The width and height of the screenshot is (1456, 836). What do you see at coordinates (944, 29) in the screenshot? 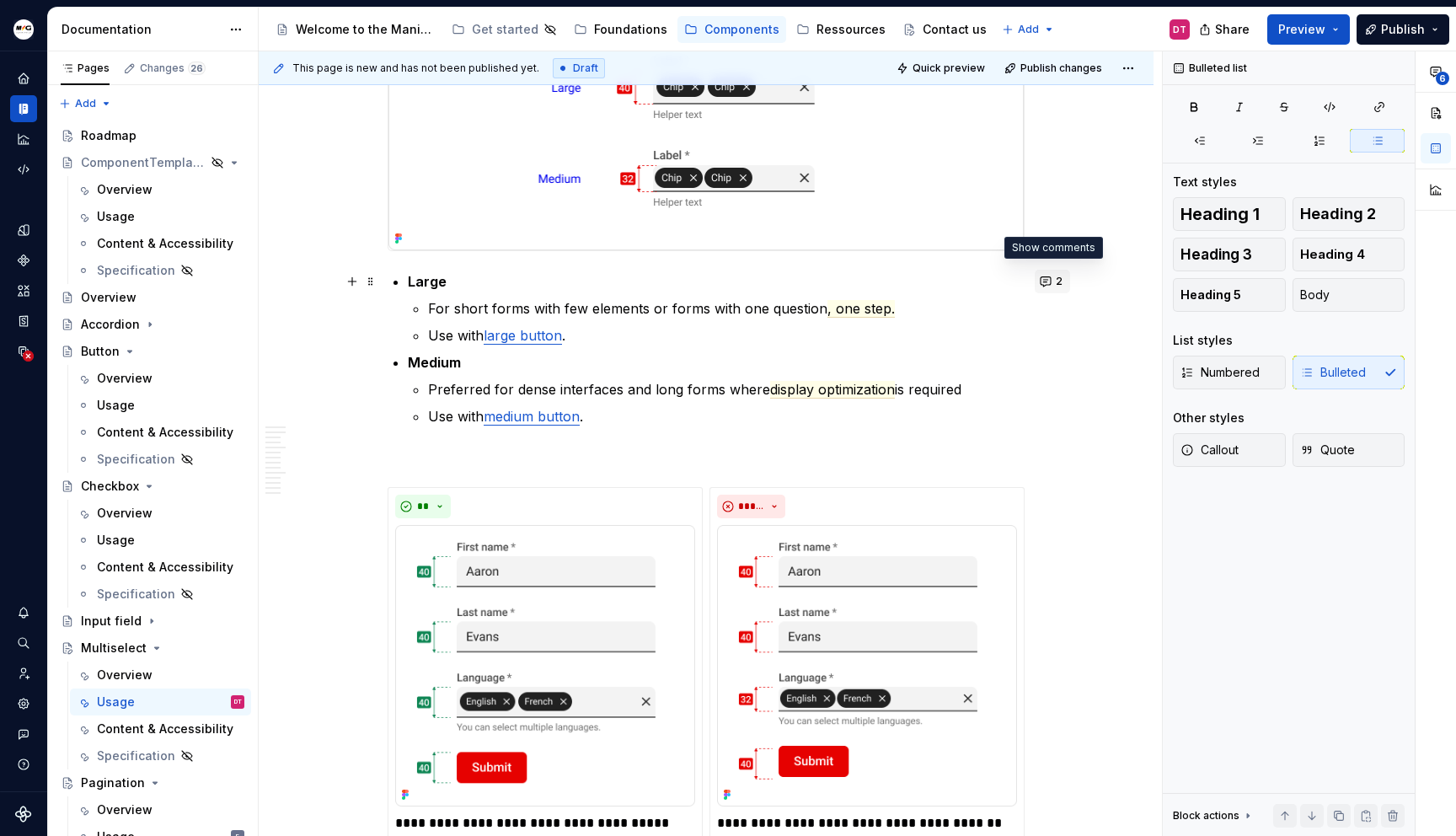
I see `a: Contact us` at bounding box center [944, 29].